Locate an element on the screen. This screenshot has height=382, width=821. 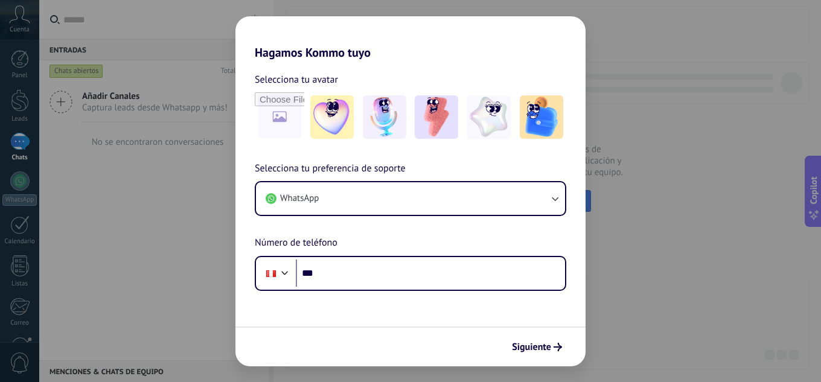
span: Número de teléfono is located at coordinates (296, 243).